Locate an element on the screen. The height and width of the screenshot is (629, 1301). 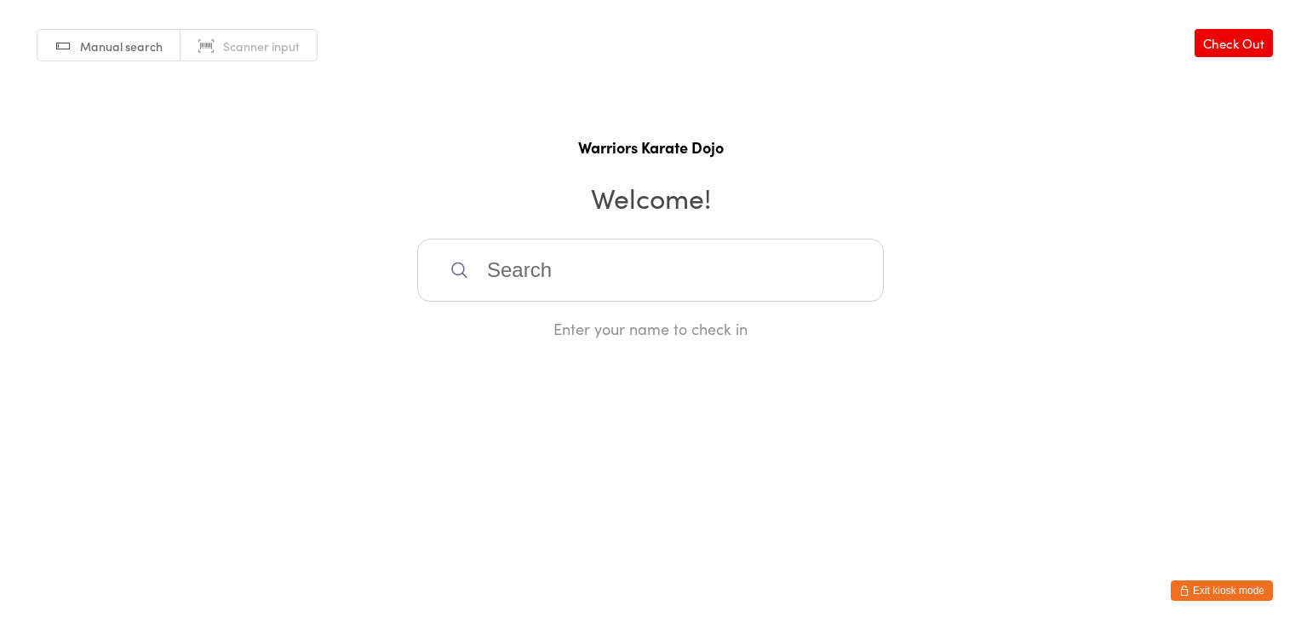
input: Search is located at coordinates (651, 270).